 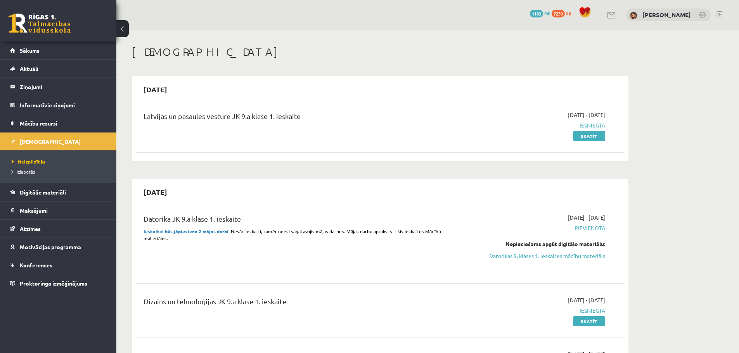 I want to click on span: xp, so click(x=568, y=13).